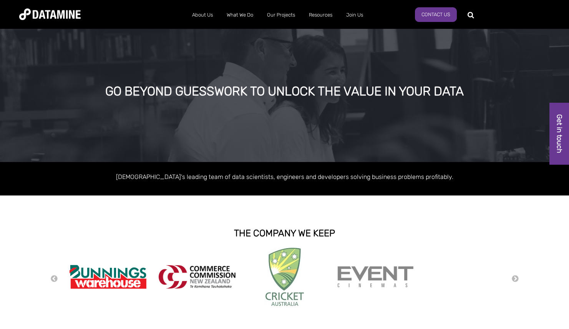  Describe the element at coordinates (376, 277) in the screenshot. I see `img: event cinemas` at that location.